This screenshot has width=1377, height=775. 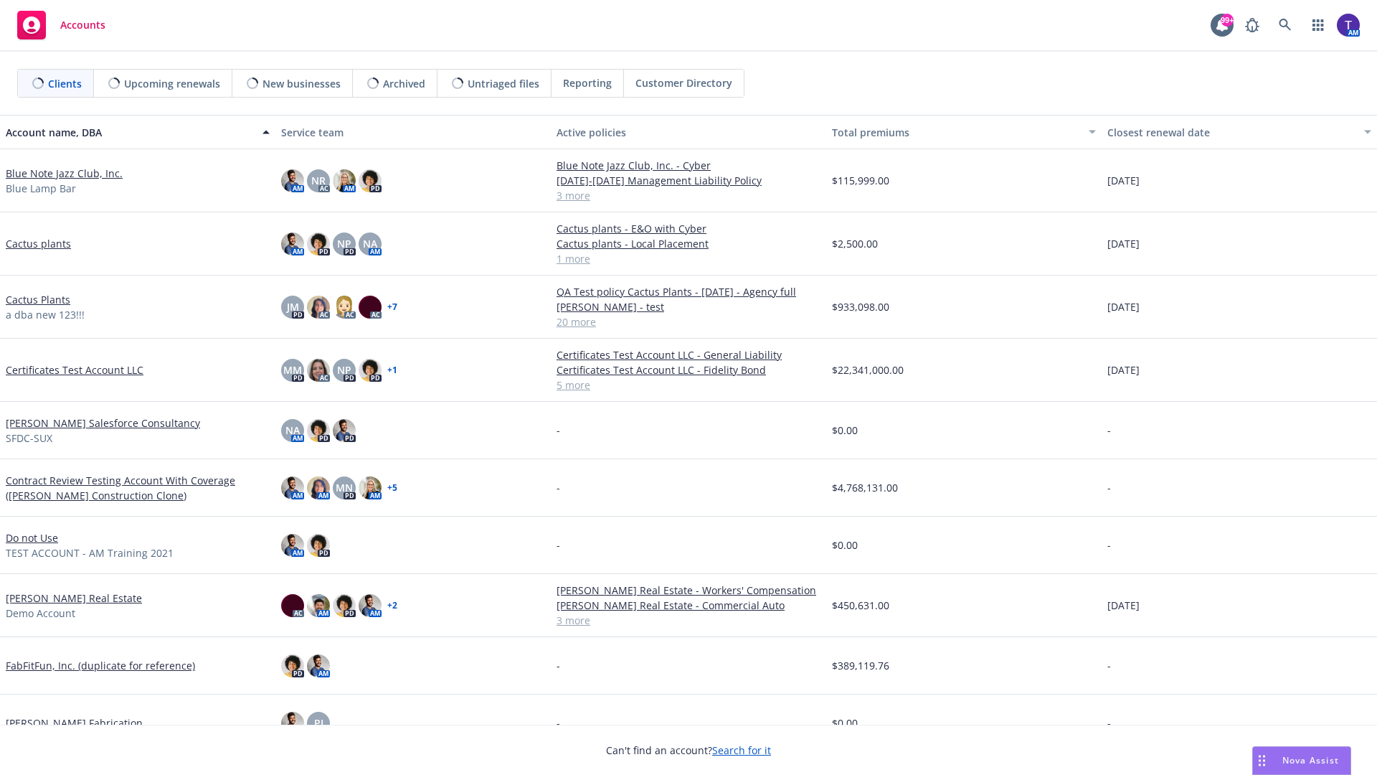 I want to click on a: Cactus plants, so click(x=38, y=243).